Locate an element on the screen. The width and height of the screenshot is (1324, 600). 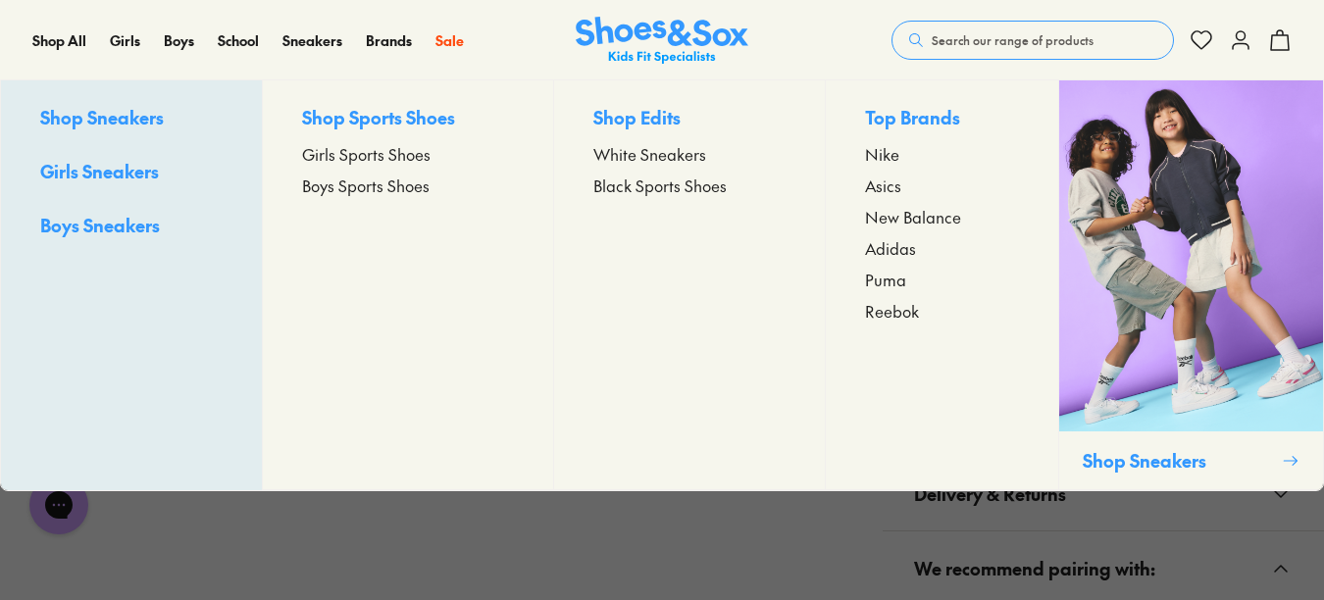
span: Delivery & Returns is located at coordinates (990, 493).